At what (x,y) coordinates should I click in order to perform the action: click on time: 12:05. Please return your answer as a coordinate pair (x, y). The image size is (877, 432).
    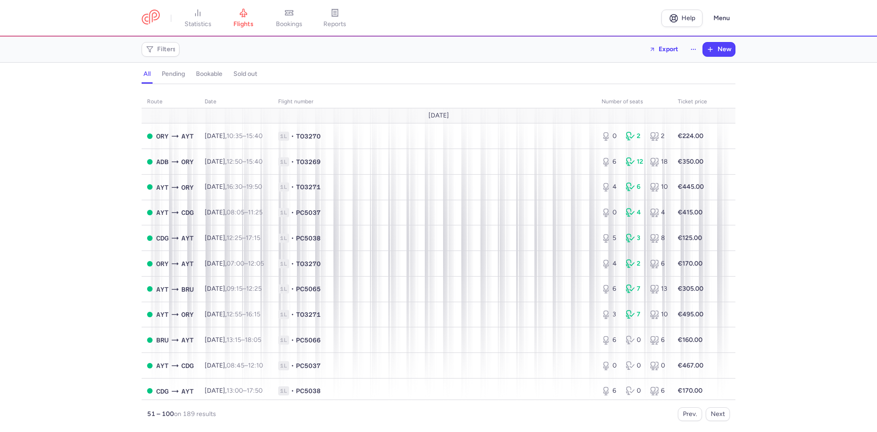
    Looking at the image, I should click on (256, 263).